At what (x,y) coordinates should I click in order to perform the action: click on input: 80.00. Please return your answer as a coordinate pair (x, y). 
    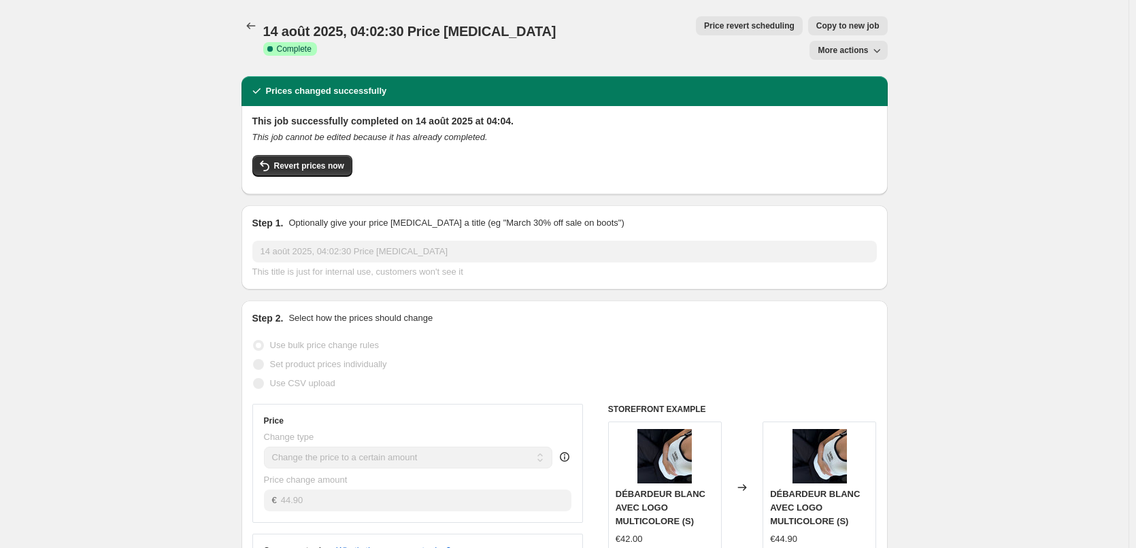
    Looking at the image, I should click on (426, 500).